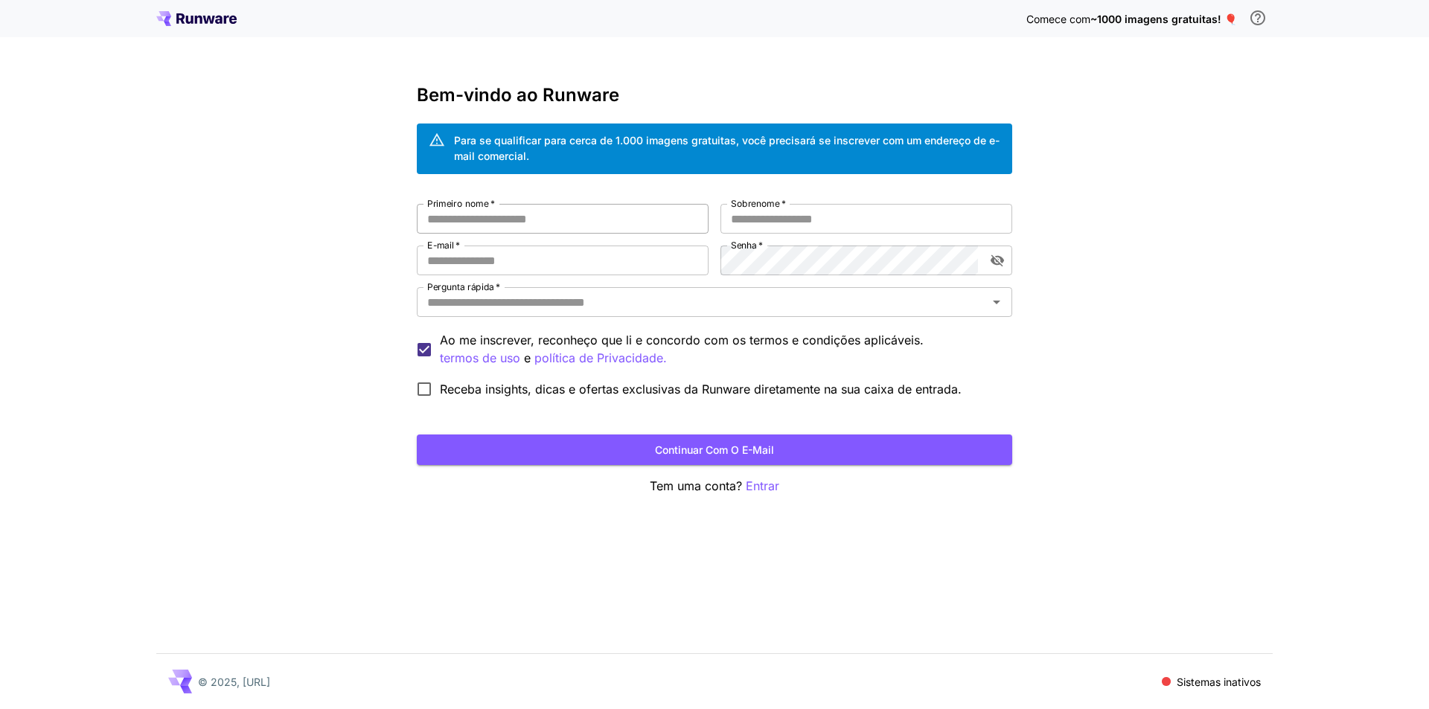  Describe the element at coordinates (743, 245) in the screenshot. I see `font: Senha` at that location.